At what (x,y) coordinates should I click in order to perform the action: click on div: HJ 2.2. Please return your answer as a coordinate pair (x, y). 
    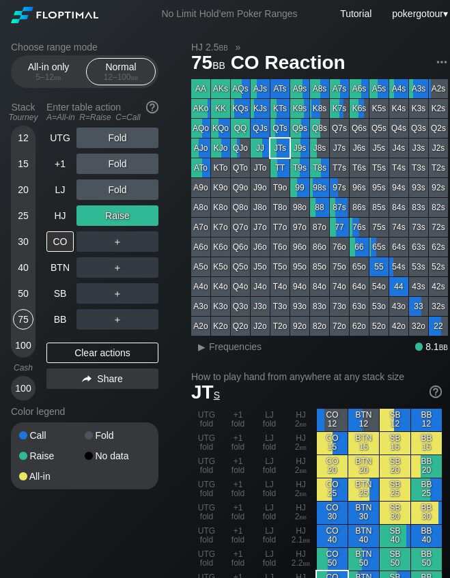
    Looking at the image, I should click on (300, 559).